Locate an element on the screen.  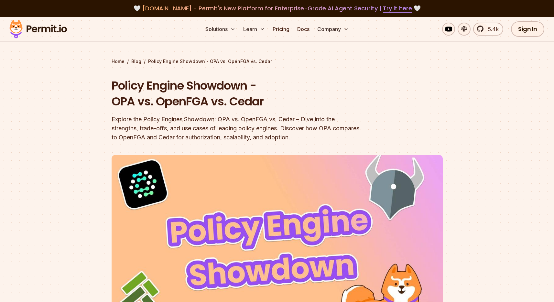
div: Explore the Policy Engines Showdown: OPA vs. OpenFGA vs. Cedar – Dive into the strengths, trade-o... is located at coordinates (236, 128).